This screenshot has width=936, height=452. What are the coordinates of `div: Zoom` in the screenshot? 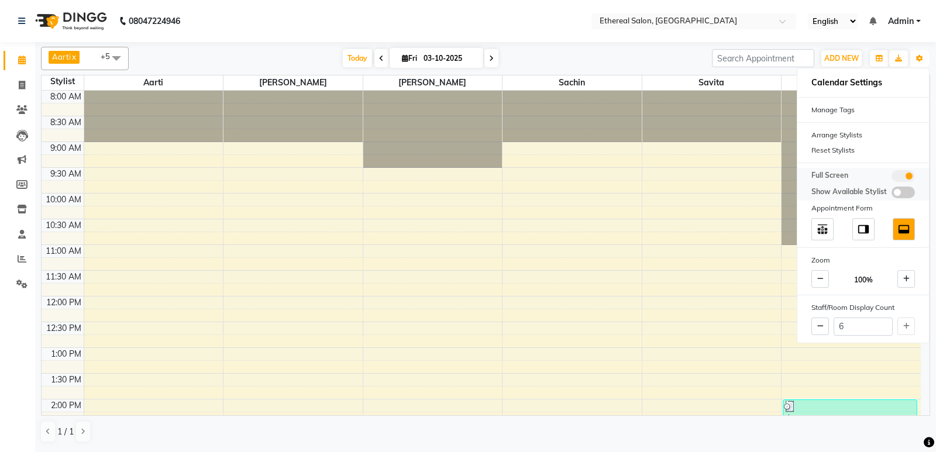 It's located at (863, 260).